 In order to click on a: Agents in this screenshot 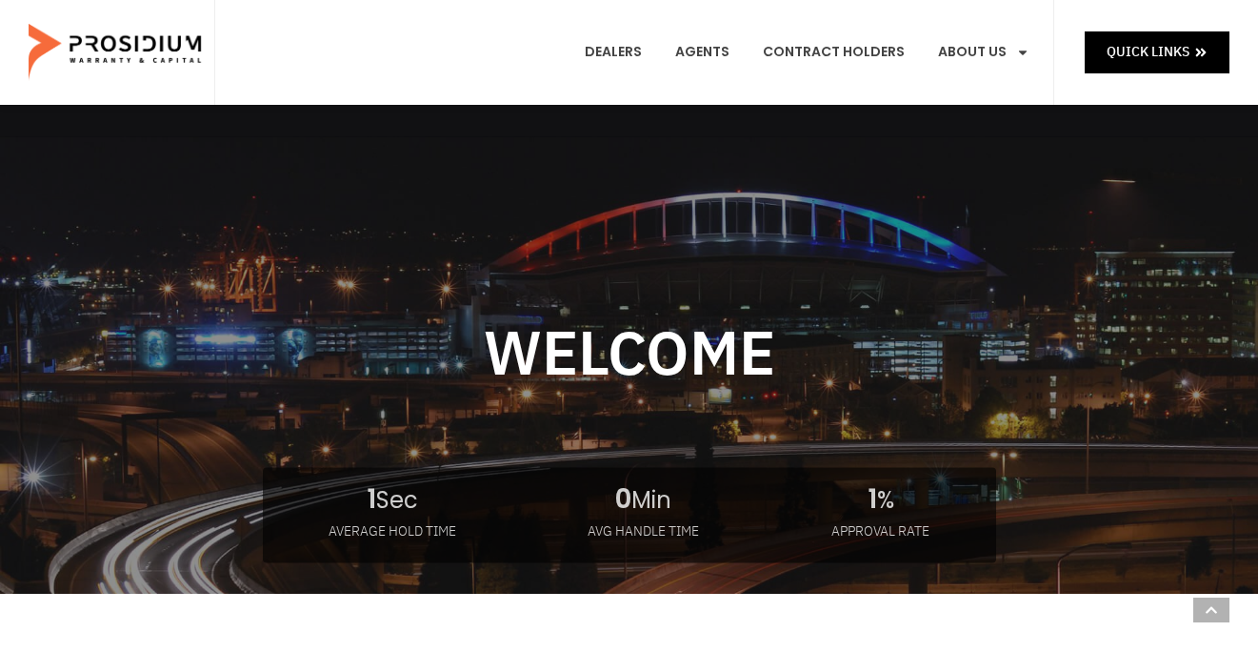, I will do `click(702, 52)`.